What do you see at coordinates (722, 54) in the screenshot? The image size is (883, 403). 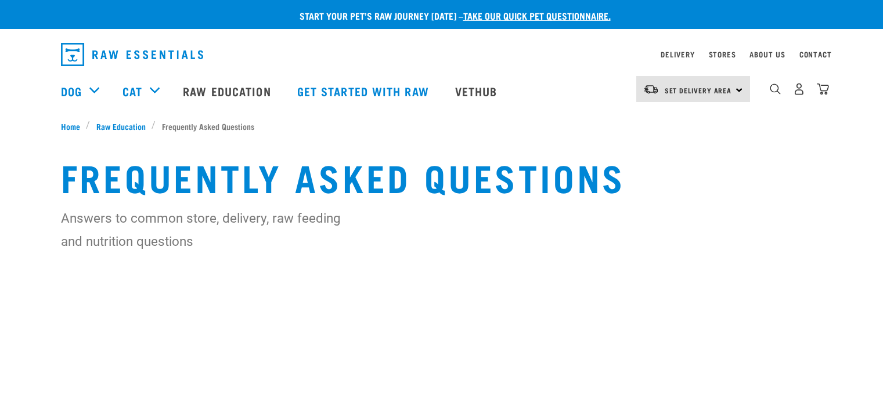 I see `a: Stores` at bounding box center [722, 54].